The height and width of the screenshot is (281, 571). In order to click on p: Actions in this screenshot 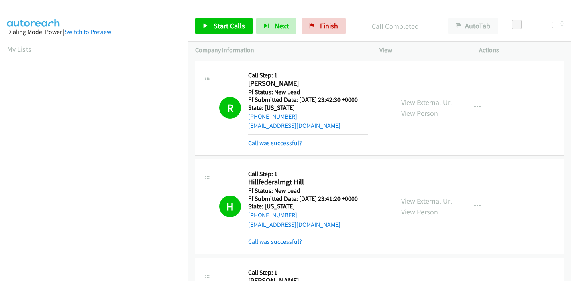, I will do `click(522, 50)`.